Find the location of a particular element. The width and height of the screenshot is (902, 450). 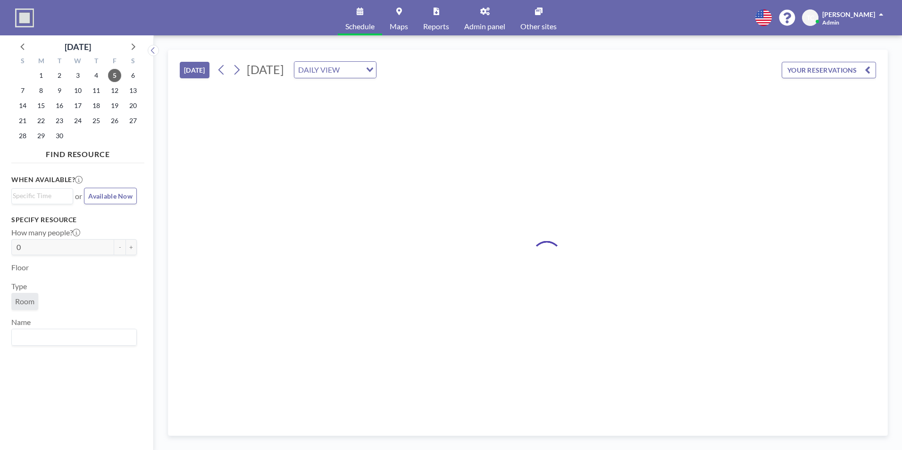

span: Schedule is located at coordinates (360, 26).